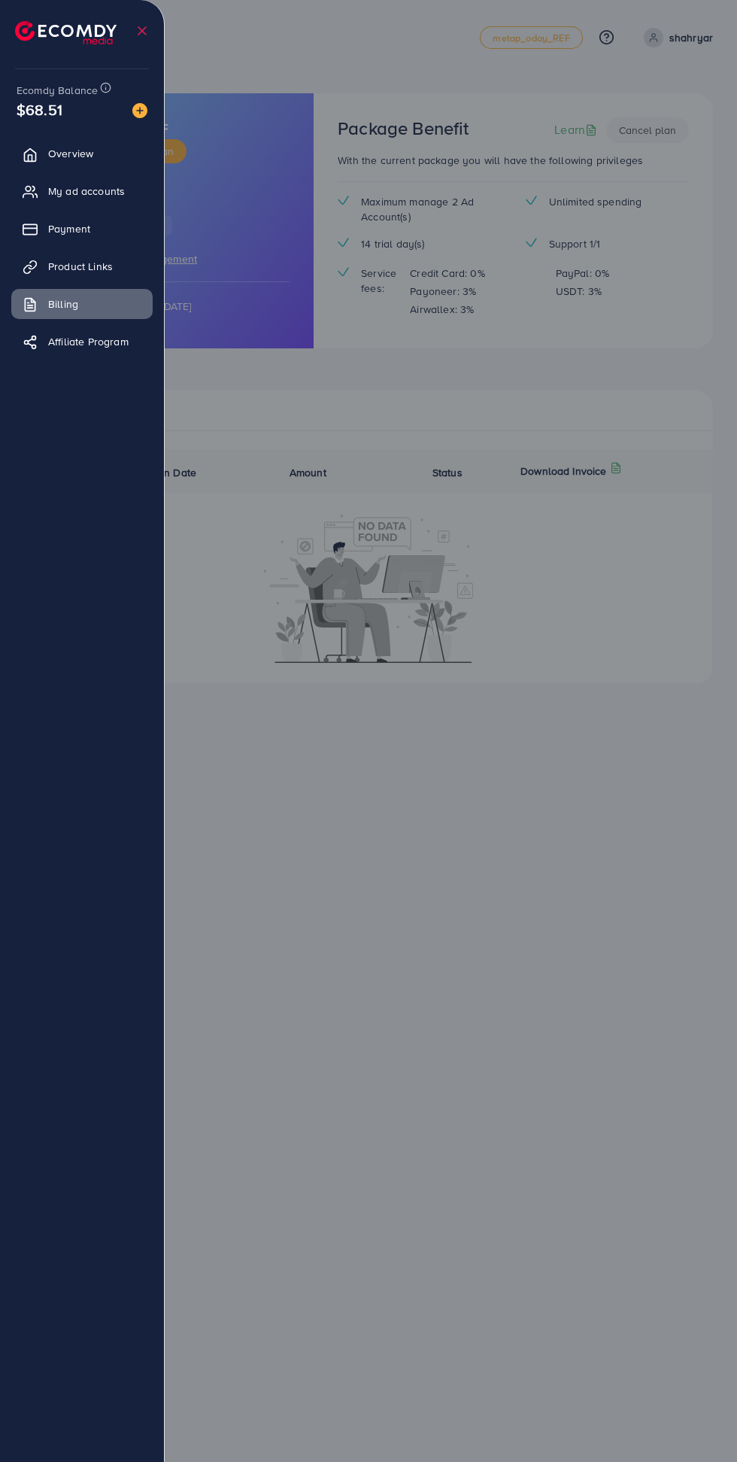 This screenshot has height=1462, width=737. What do you see at coordinates (82, 342) in the screenshot?
I see `a: Affiliate Program` at bounding box center [82, 342].